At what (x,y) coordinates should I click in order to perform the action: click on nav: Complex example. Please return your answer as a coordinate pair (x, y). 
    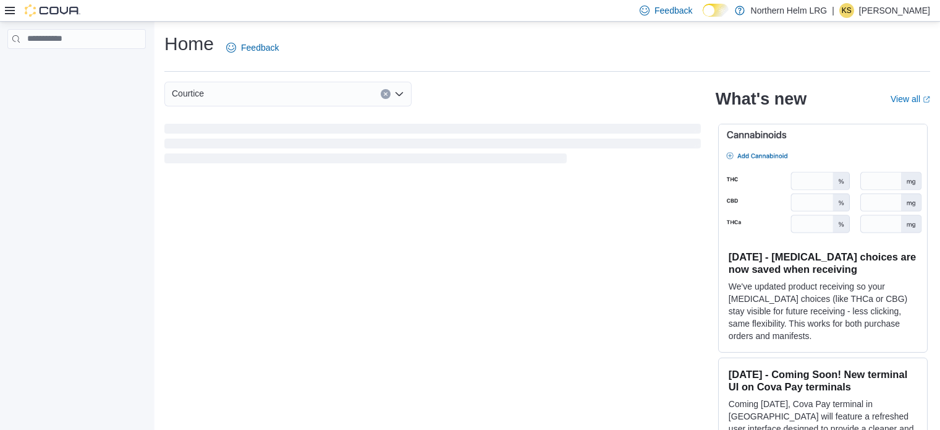
    Looking at the image, I should click on (77, 66).